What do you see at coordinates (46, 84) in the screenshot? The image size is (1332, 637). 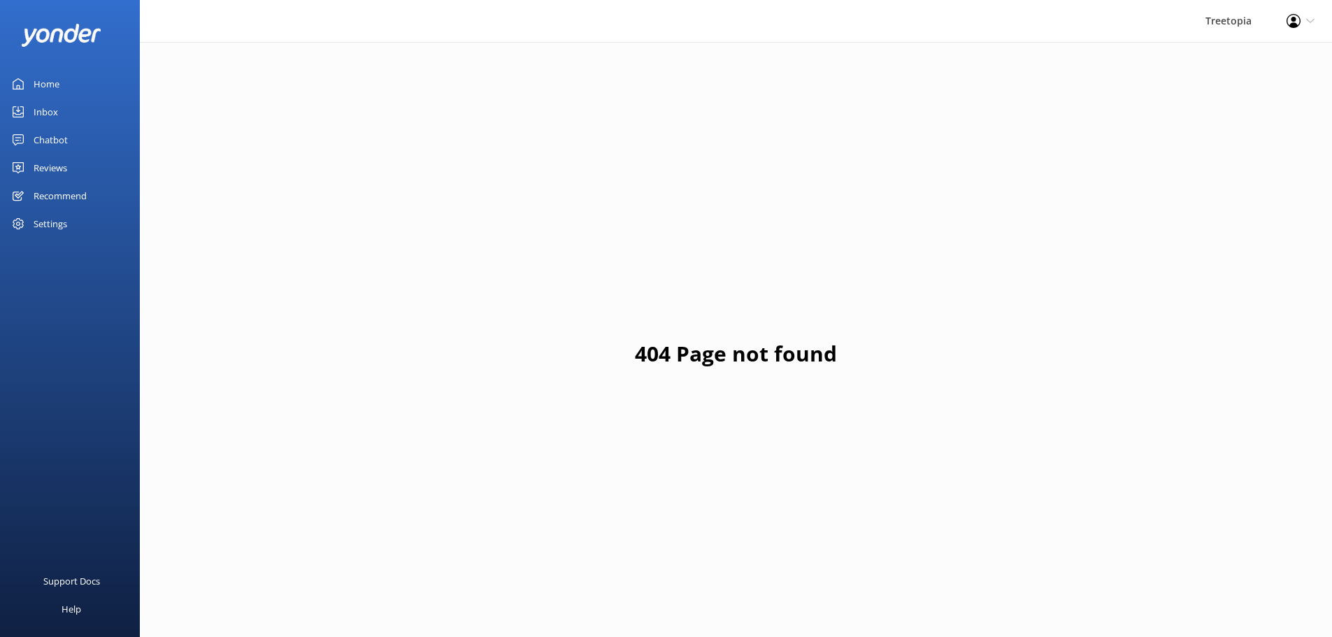 I see `div: Home` at bounding box center [46, 84].